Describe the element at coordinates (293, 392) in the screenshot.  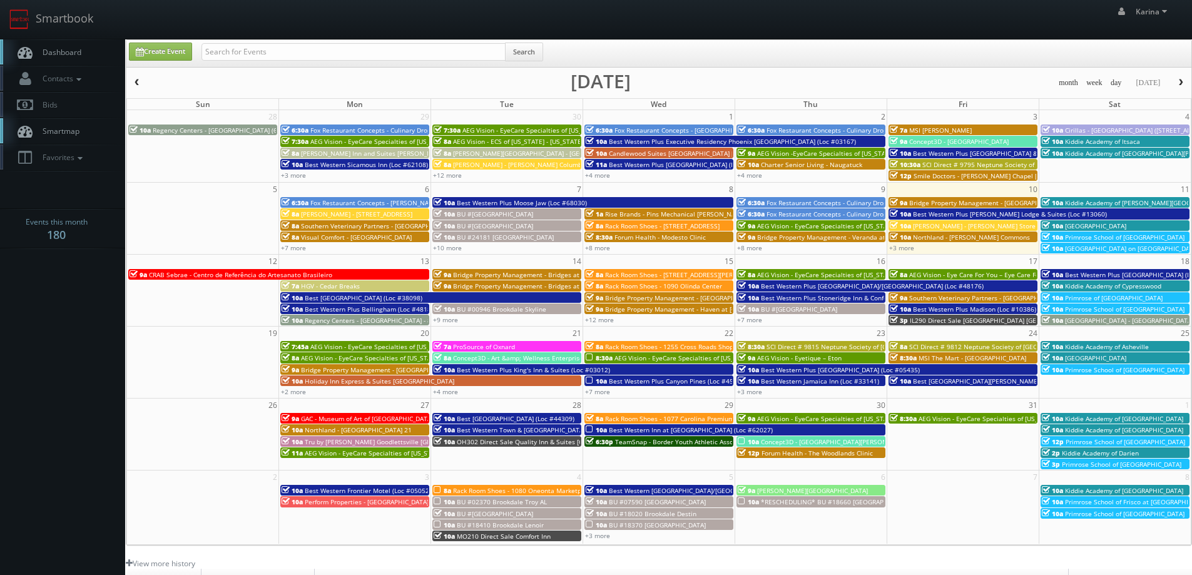
I see `a: +2 more` at that location.